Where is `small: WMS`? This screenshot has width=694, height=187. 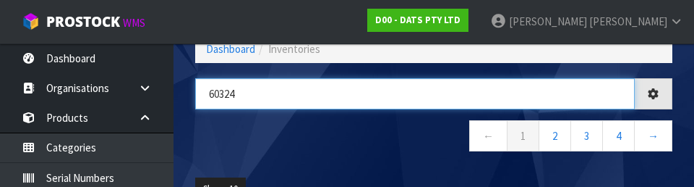
small: WMS is located at coordinates (134, 22).